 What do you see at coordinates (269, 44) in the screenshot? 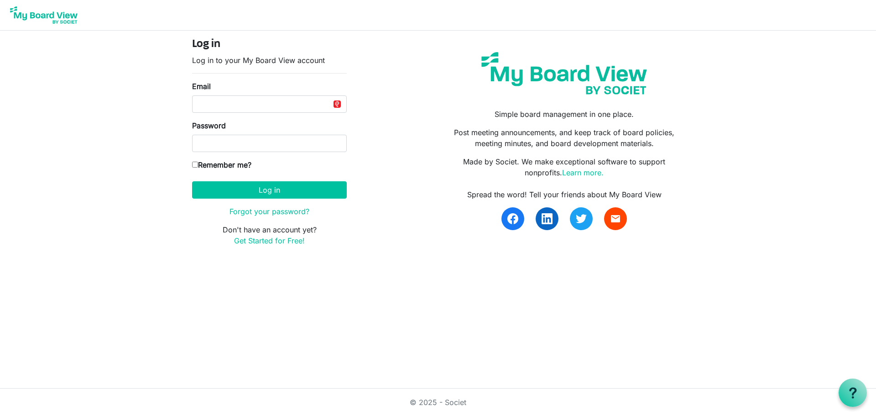
I see `h4: Log in` at bounding box center [269, 44].